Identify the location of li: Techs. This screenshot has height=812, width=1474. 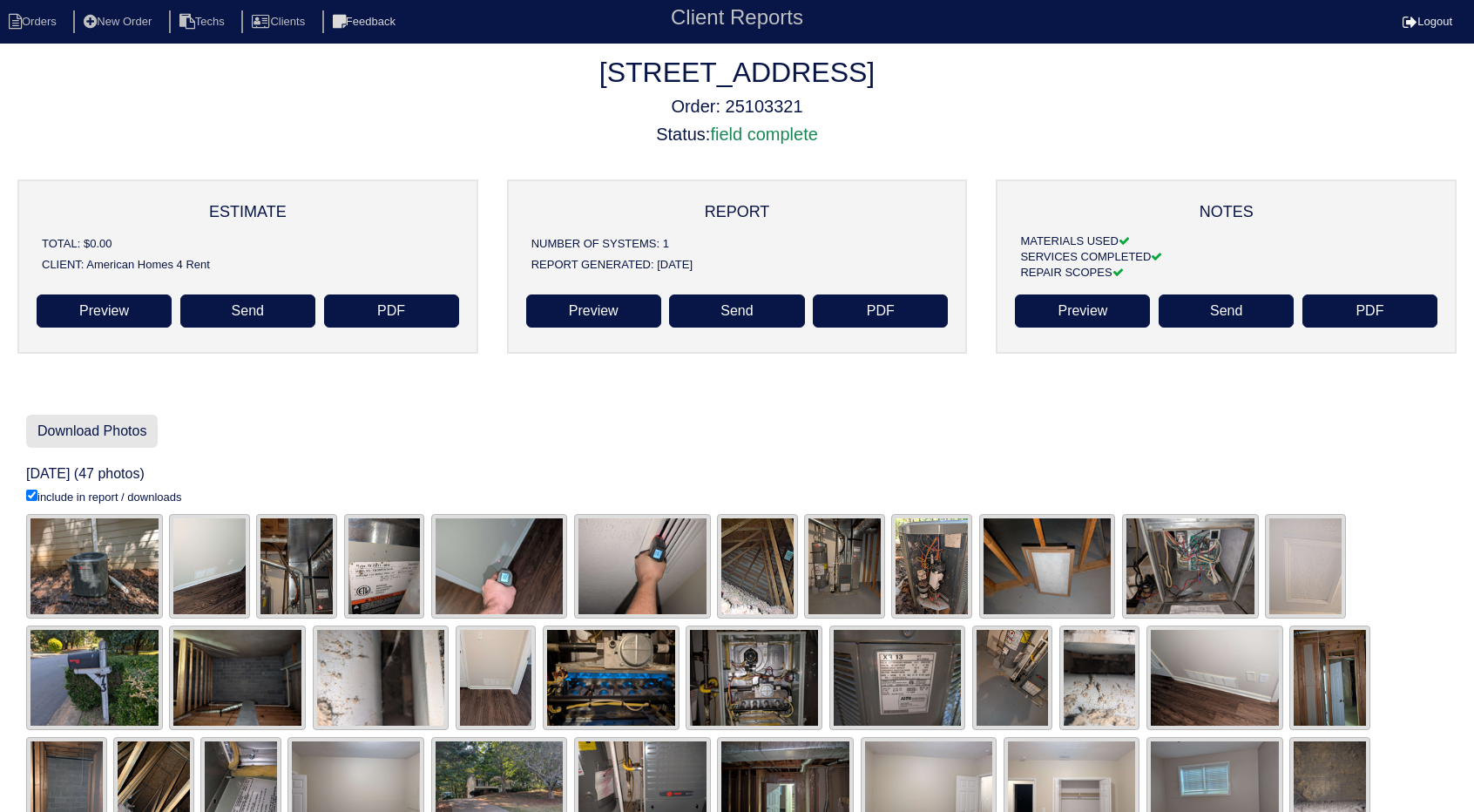
(204, 22).